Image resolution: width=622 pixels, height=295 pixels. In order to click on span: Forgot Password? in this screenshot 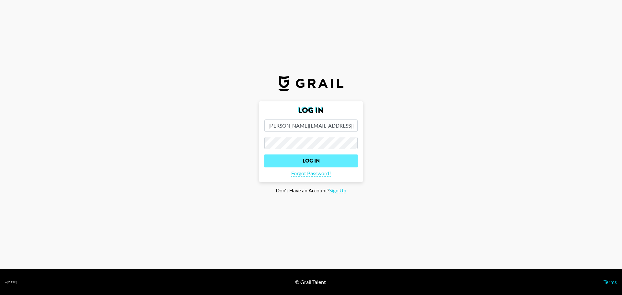, I will do `click(311, 173)`.